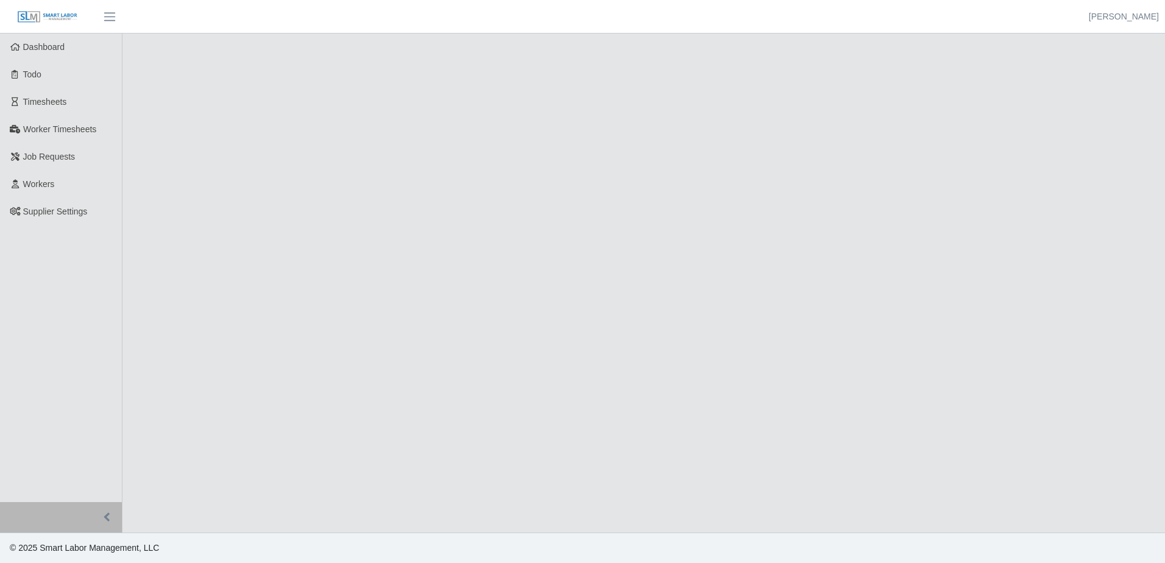 Image resolution: width=1165 pixels, height=563 pixels. I want to click on img: SLM Logo, so click(48, 17).